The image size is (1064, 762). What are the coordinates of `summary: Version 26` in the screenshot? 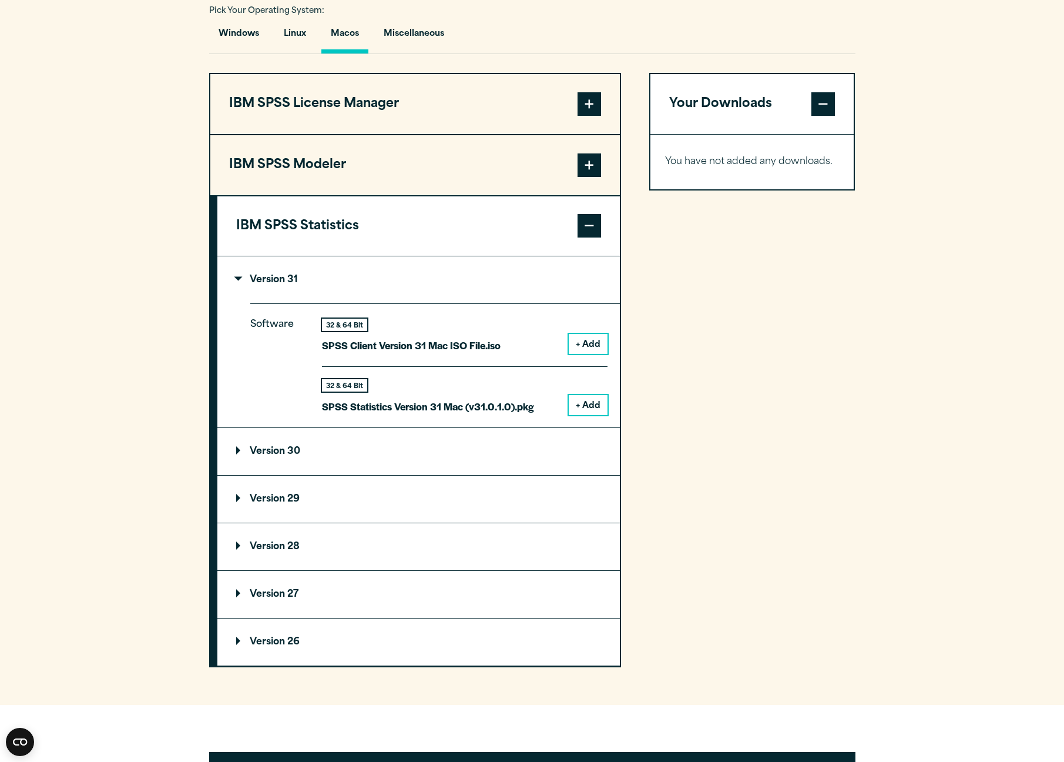 It's located at (418, 642).